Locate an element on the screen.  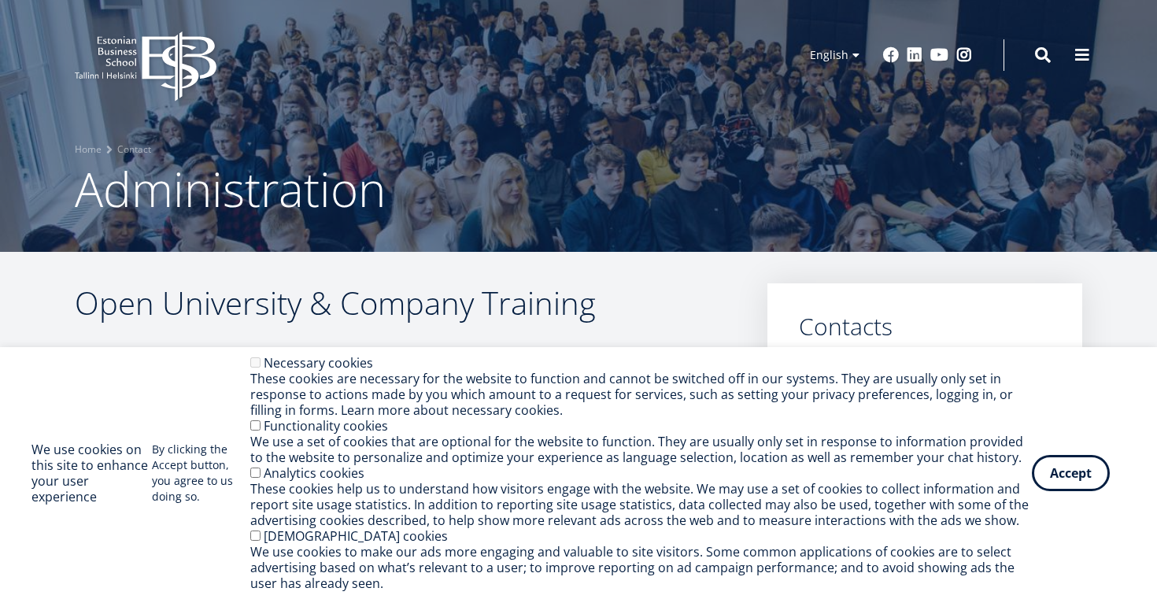
button: Accept is located at coordinates (1070, 473).